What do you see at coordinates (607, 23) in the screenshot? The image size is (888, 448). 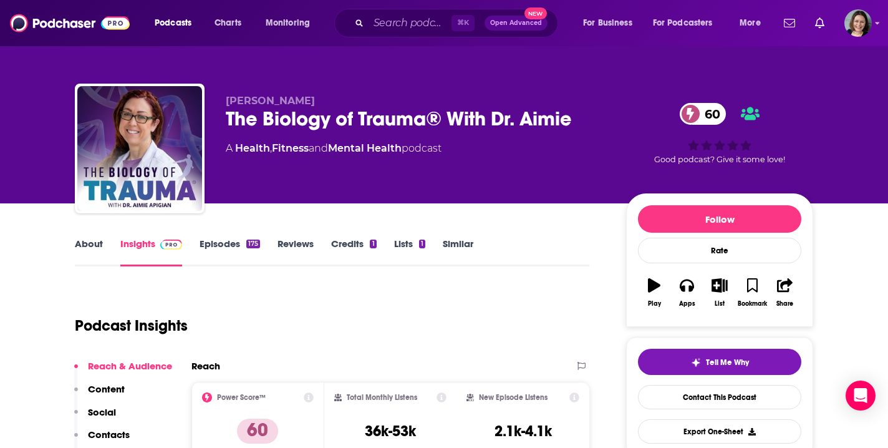 I see `span: For Business` at bounding box center [607, 23].